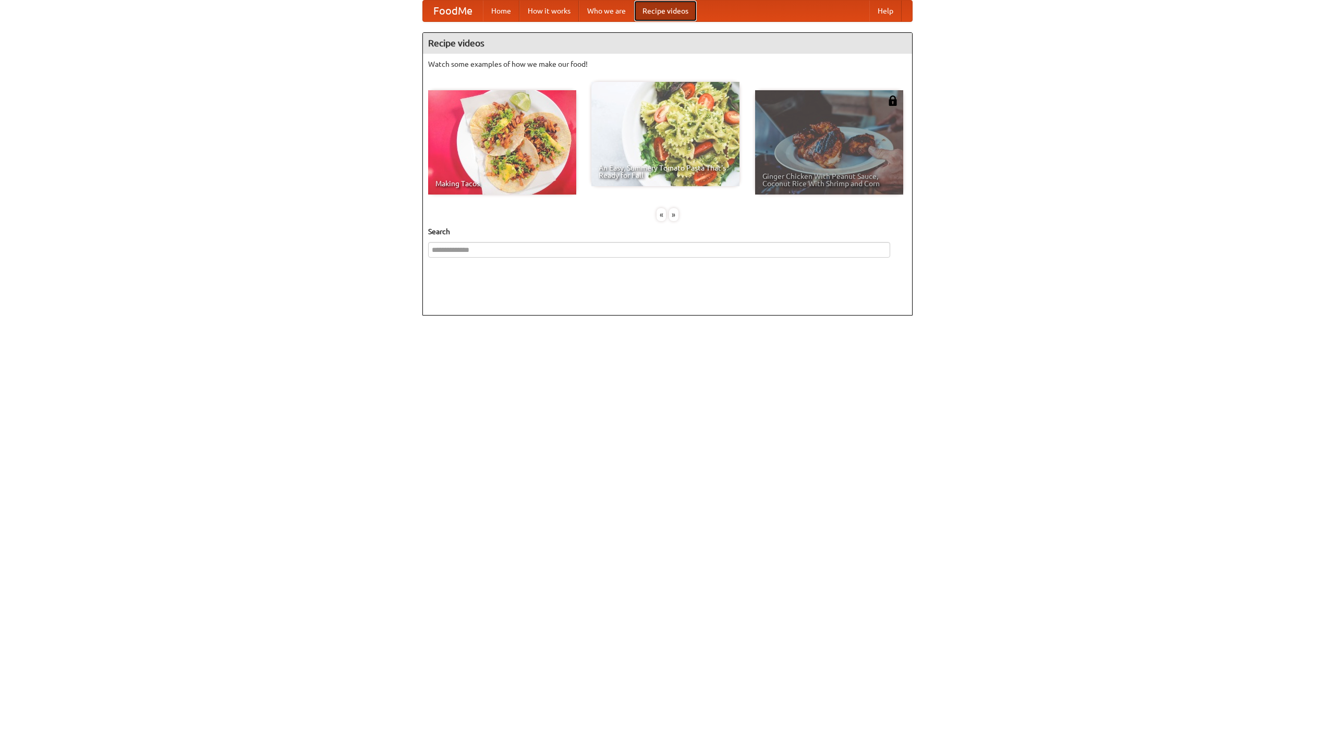 This screenshot has height=738, width=1335. I want to click on p: Watch some examples of how we make our food!, so click(667, 64).